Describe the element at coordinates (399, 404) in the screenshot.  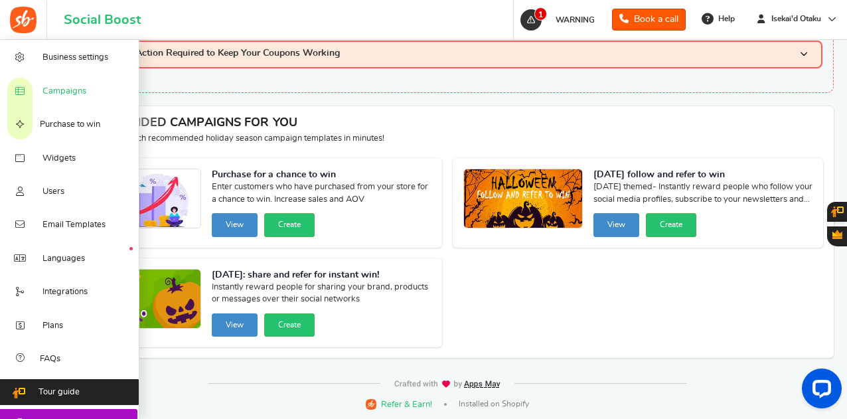
I see `a: Refer & Earn!` at that location.